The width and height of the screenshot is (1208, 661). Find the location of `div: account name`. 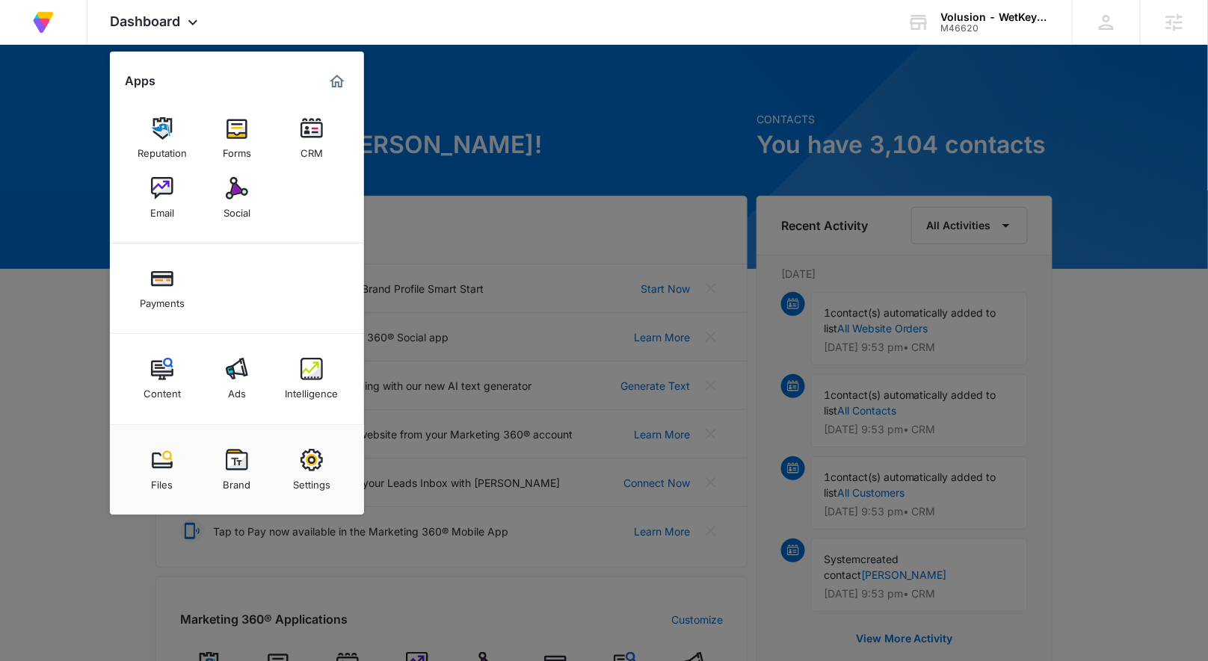

div: account name is located at coordinates (995, 17).